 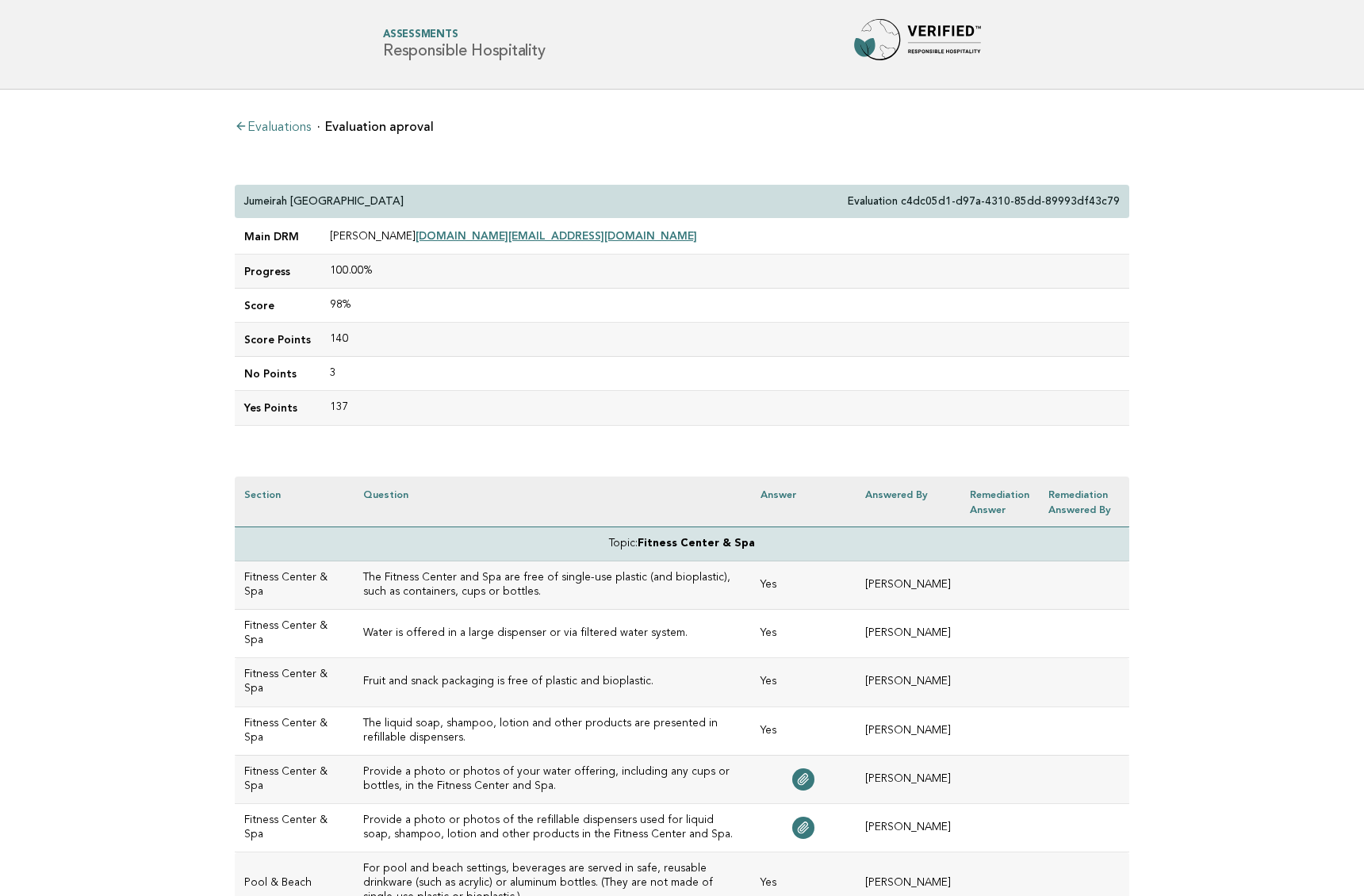 What do you see at coordinates (803, 502) in the screenshot?
I see `th: Answer` at bounding box center [803, 502].